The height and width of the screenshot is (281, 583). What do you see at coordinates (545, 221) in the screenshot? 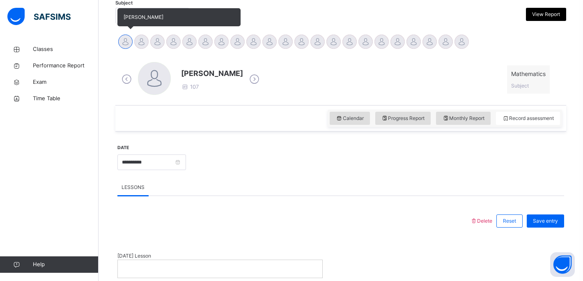
I see `span: Save entry` at bounding box center [545, 221].